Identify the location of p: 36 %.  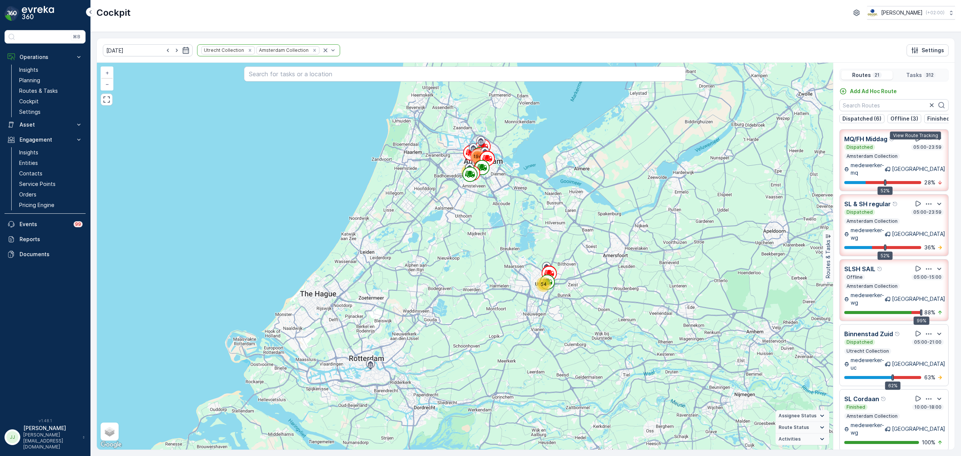
(930, 247).